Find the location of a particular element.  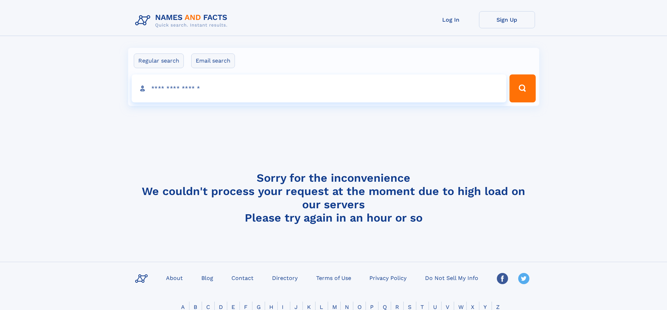

label: Regular search is located at coordinates (159, 61).